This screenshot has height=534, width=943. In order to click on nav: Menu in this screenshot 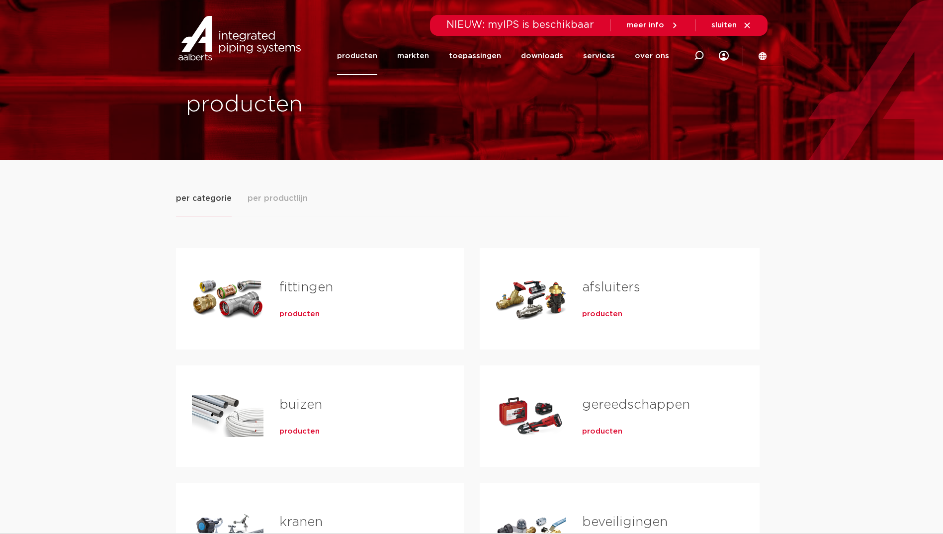, I will do `click(503, 56)`.